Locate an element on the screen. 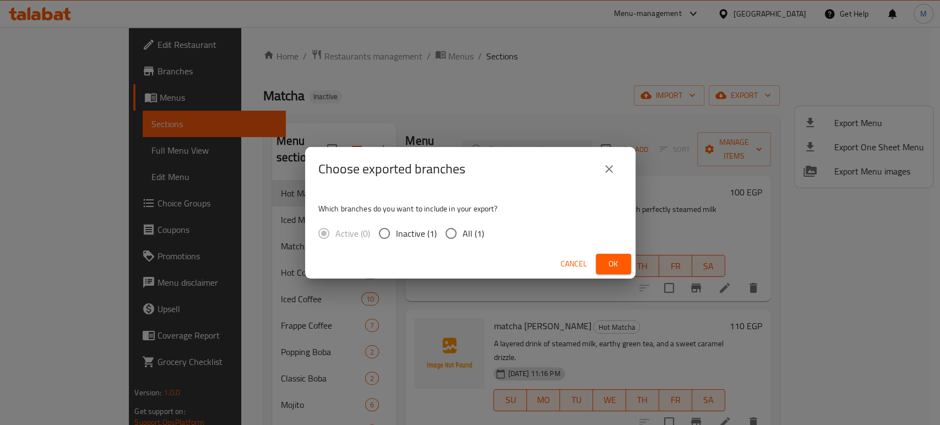 The image size is (940, 425). button: Ok is located at coordinates (614, 264).